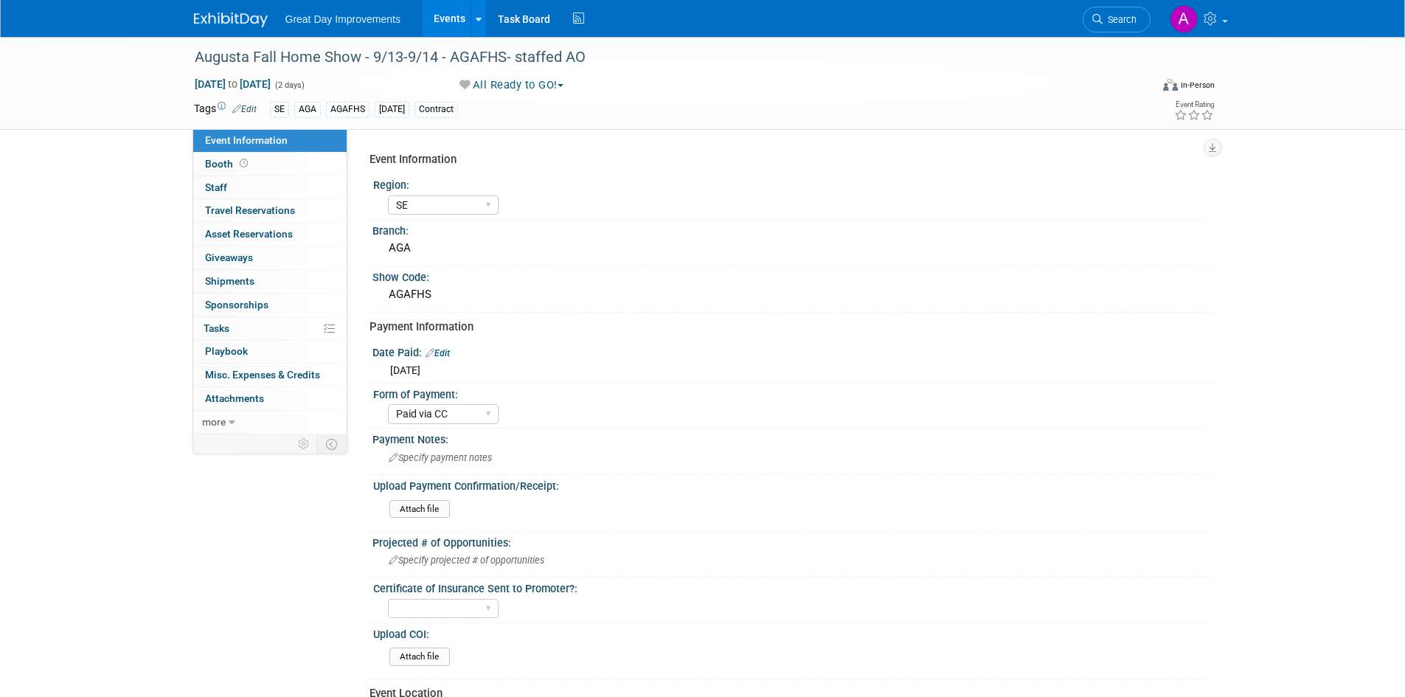  I want to click on span: (2 days), so click(289, 85).